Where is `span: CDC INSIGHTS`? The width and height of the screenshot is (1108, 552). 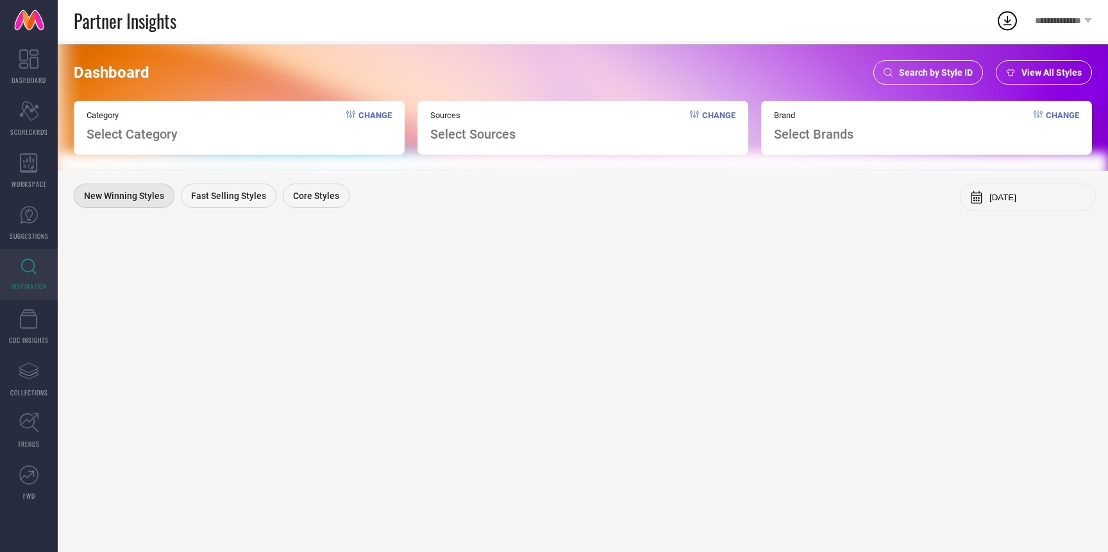 span: CDC INSIGHTS is located at coordinates (29, 339).